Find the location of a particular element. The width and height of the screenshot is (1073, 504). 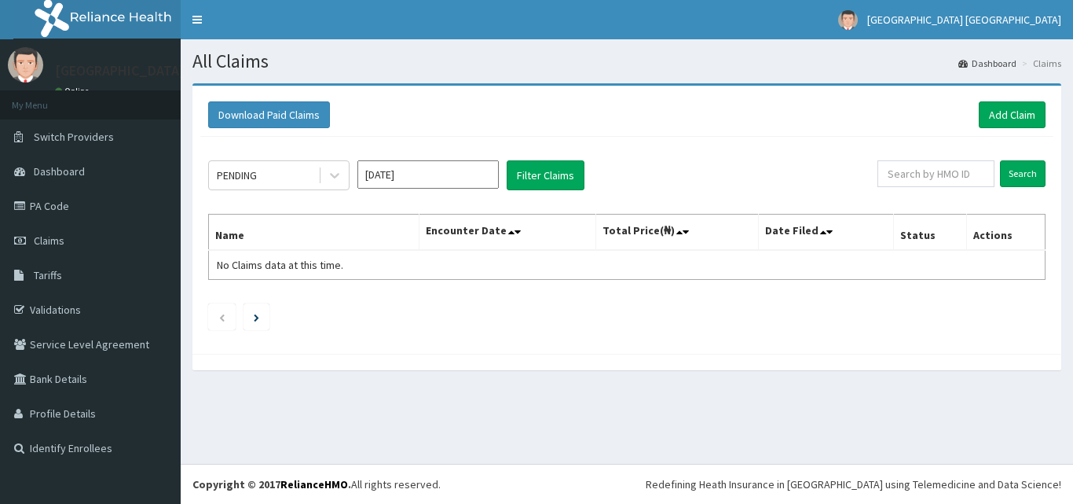

input: Search by HMO ID is located at coordinates (936, 174).